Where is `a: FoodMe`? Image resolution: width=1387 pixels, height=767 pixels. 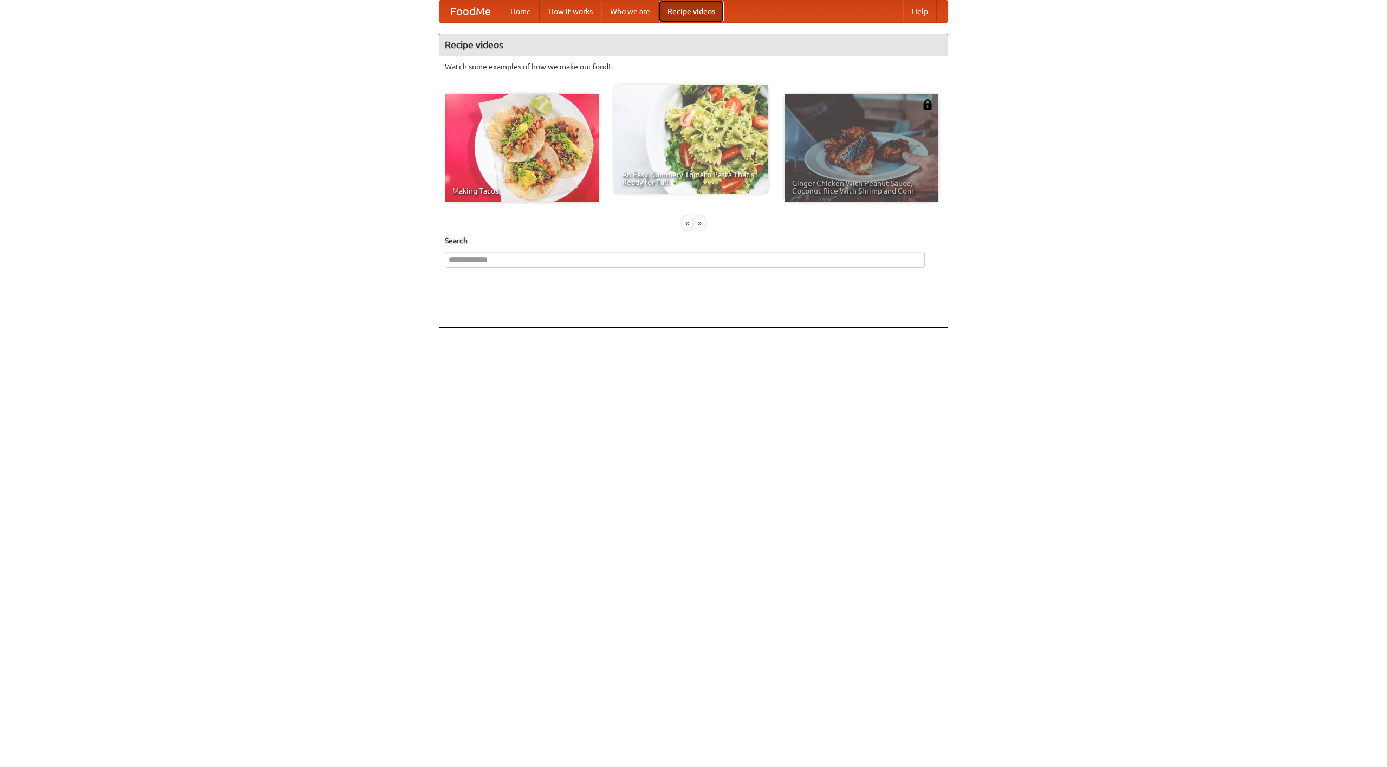 a: FoodMe is located at coordinates (470, 11).